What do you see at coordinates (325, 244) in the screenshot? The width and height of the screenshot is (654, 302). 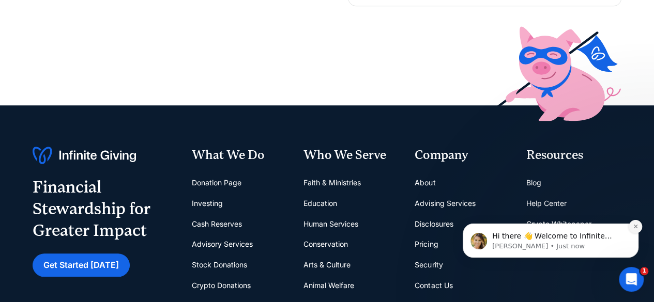 I see `a: Conservation` at bounding box center [325, 244].